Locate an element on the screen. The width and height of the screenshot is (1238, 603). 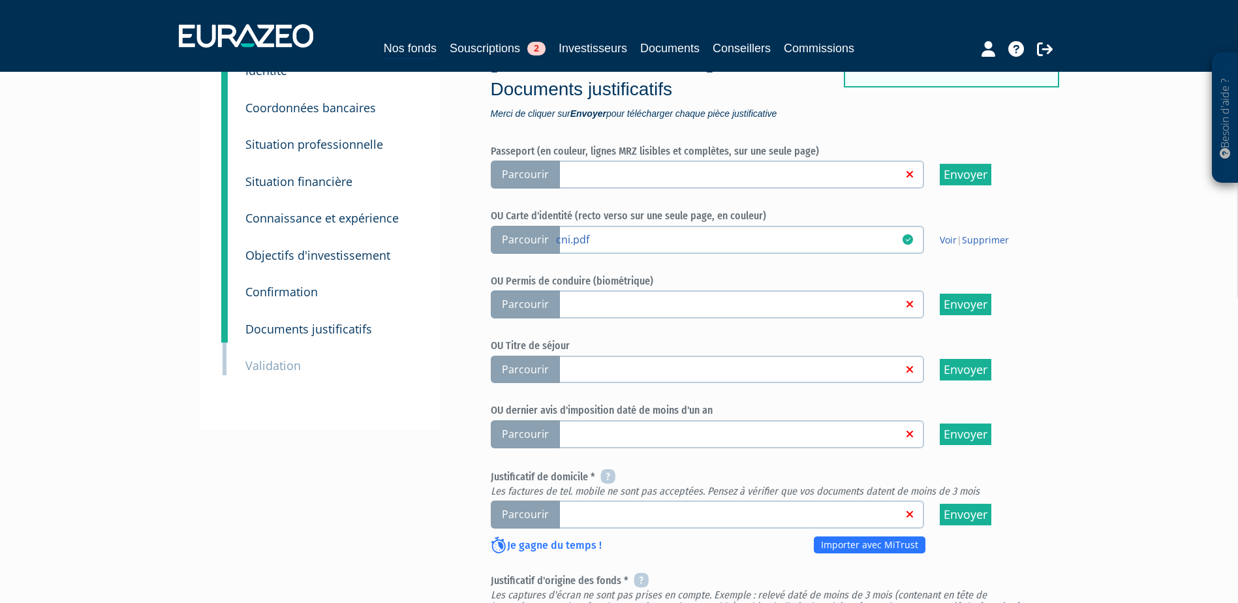
a: 7 is located at coordinates (225, 285).